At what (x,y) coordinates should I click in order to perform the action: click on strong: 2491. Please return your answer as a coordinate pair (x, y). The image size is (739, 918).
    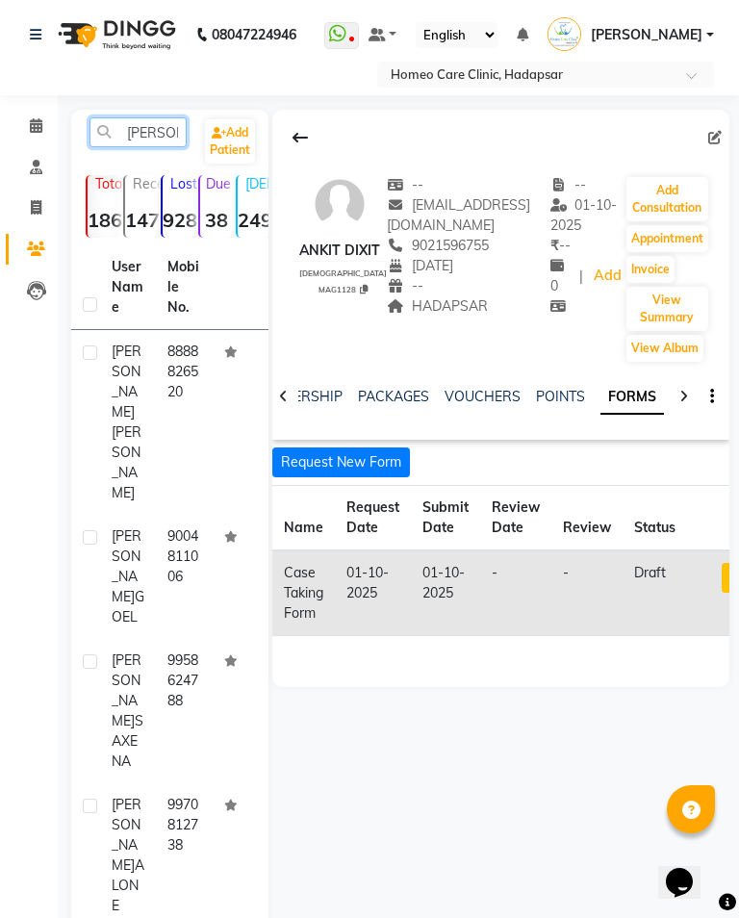
    Looking at the image, I should click on (253, 219).